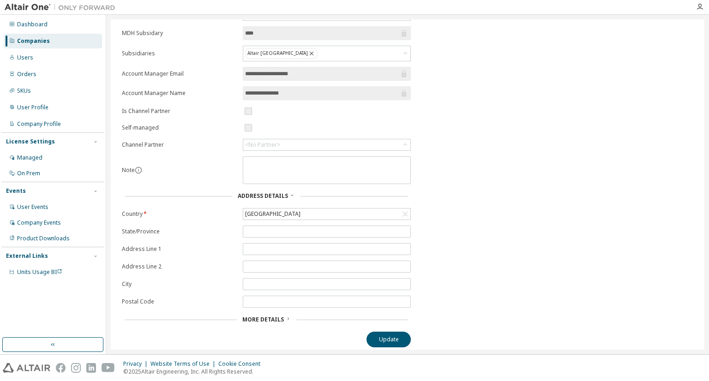 The width and height of the screenshot is (709, 381). Describe the element at coordinates (180, 249) in the screenshot. I see `label: Address Line 1` at that location.